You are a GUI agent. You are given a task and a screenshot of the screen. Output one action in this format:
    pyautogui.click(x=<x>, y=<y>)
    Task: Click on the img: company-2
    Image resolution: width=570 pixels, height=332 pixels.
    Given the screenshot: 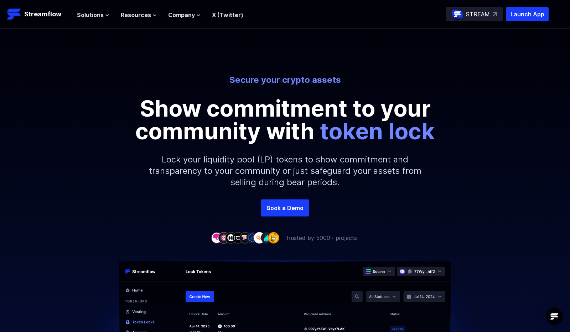 What is the action you would take?
    pyautogui.click(x=224, y=238)
    